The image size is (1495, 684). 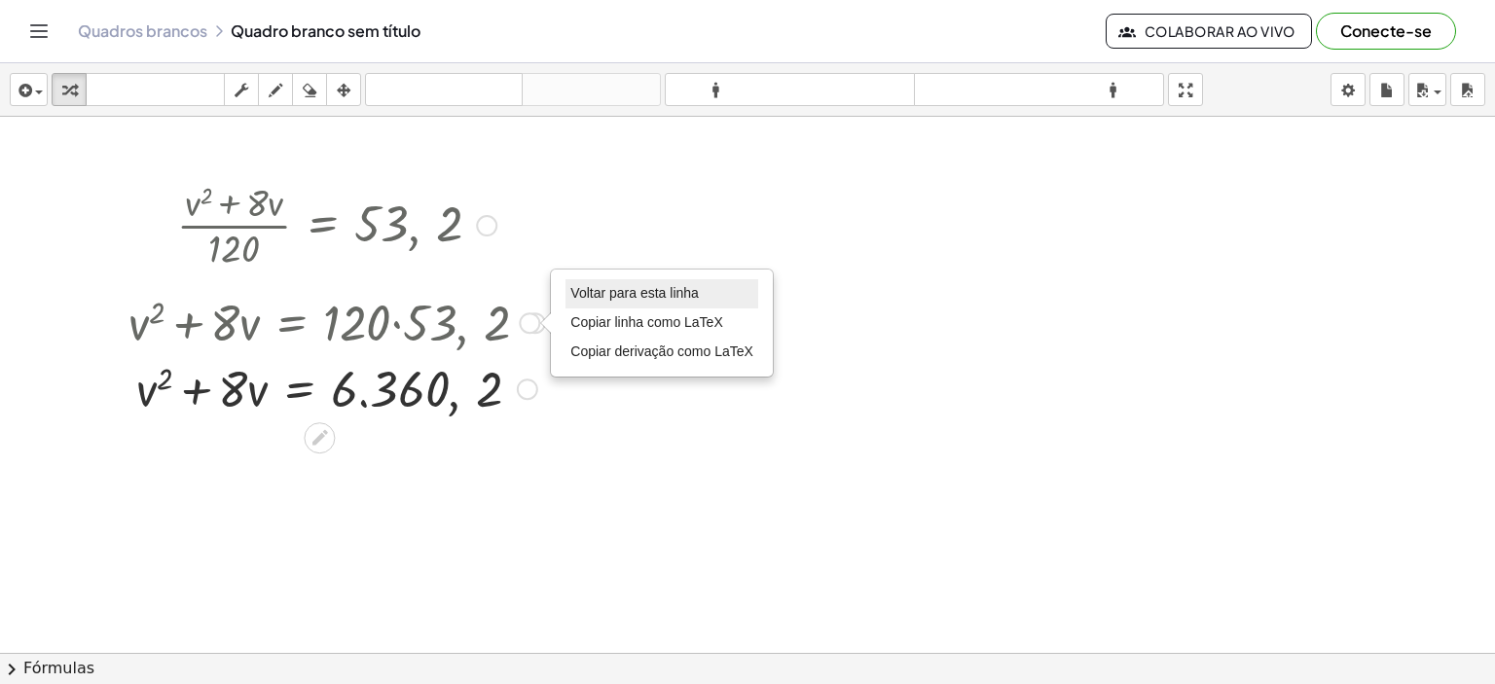 I want to click on div: Editar matemática, so click(x=319, y=438).